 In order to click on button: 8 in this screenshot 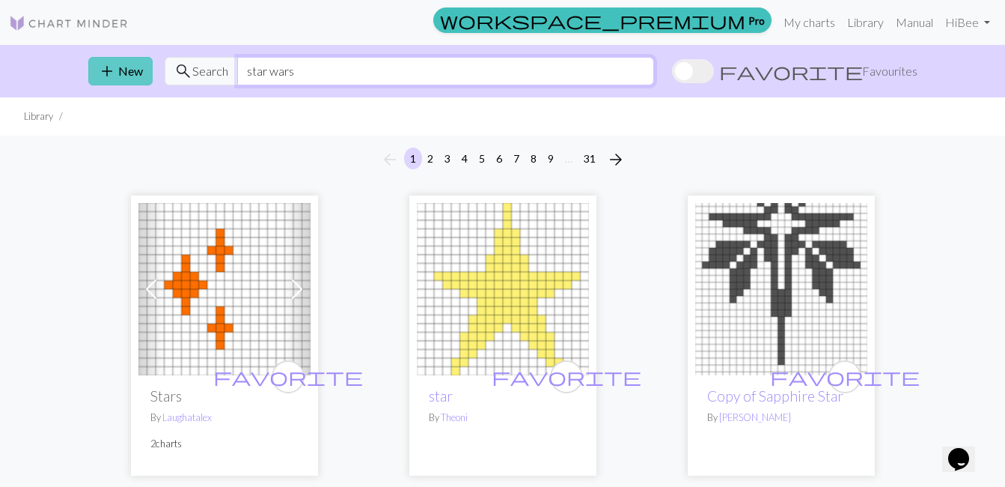, I will do `click(534, 158)`.